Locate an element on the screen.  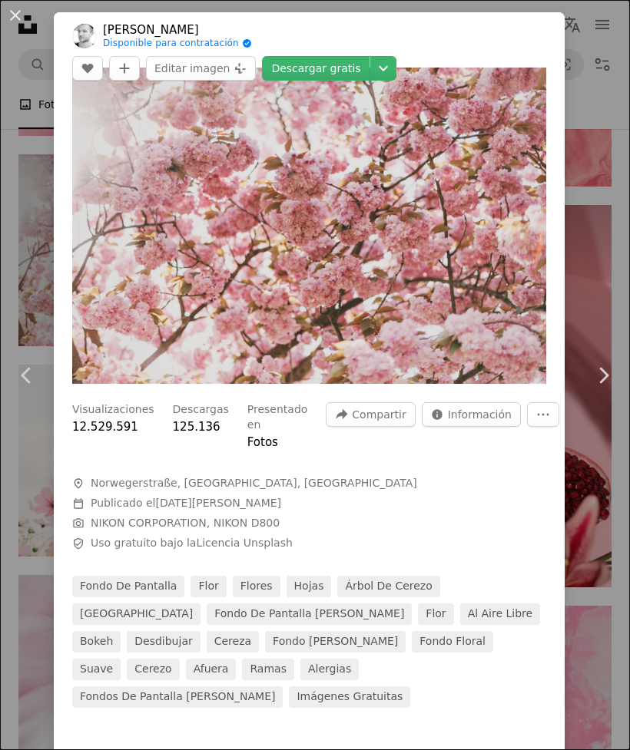
a: Descargar gratis is located at coordinates (316, 68).